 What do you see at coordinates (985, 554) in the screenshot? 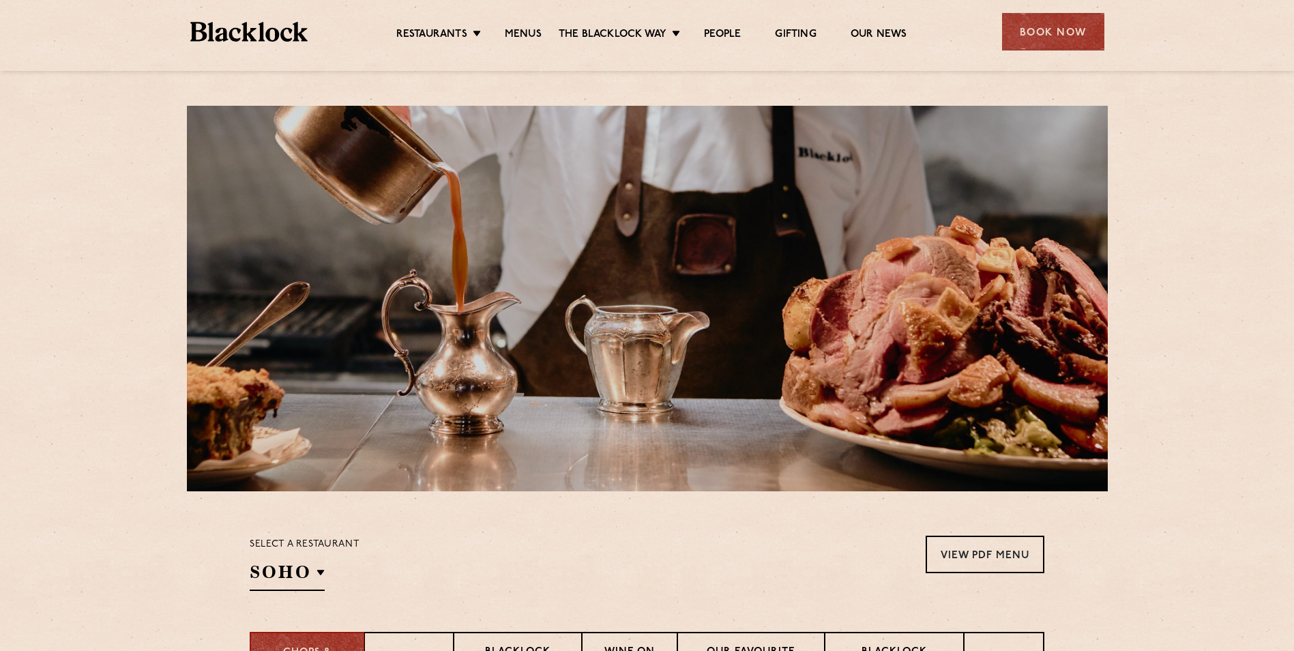
I see `a: View PDF Menu` at bounding box center [985, 554].